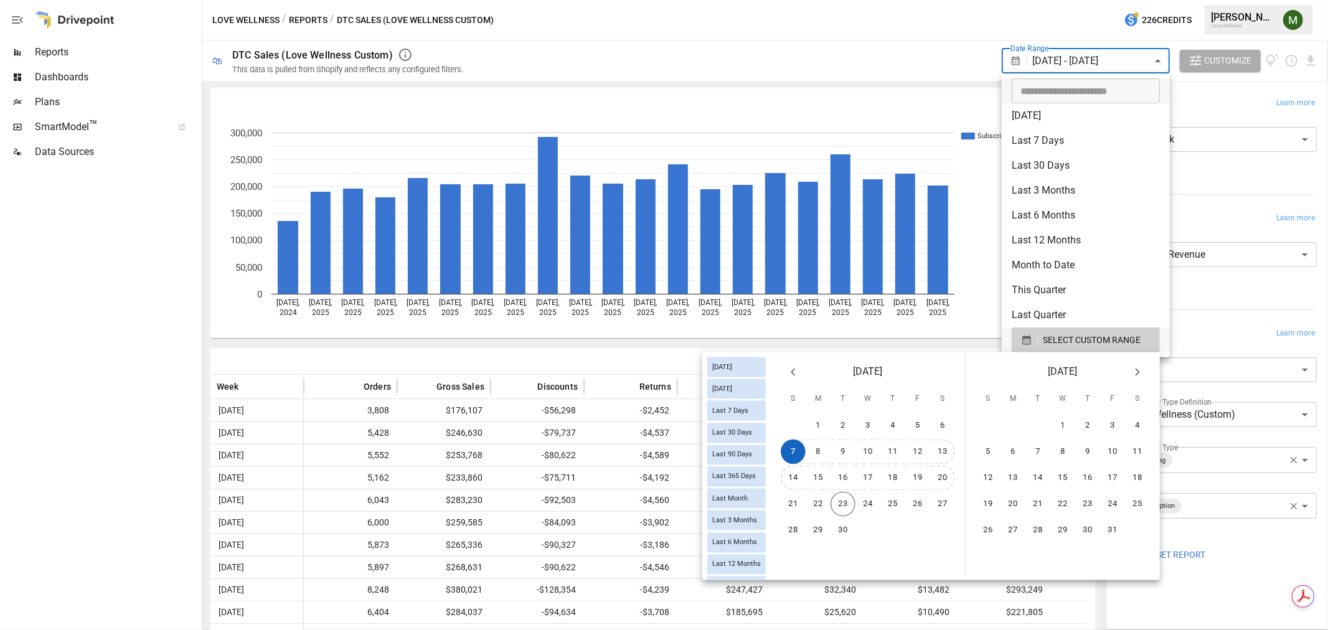 The width and height of the screenshot is (1328, 630). I want to click on div: Last 365 Days, so click(737, 476).